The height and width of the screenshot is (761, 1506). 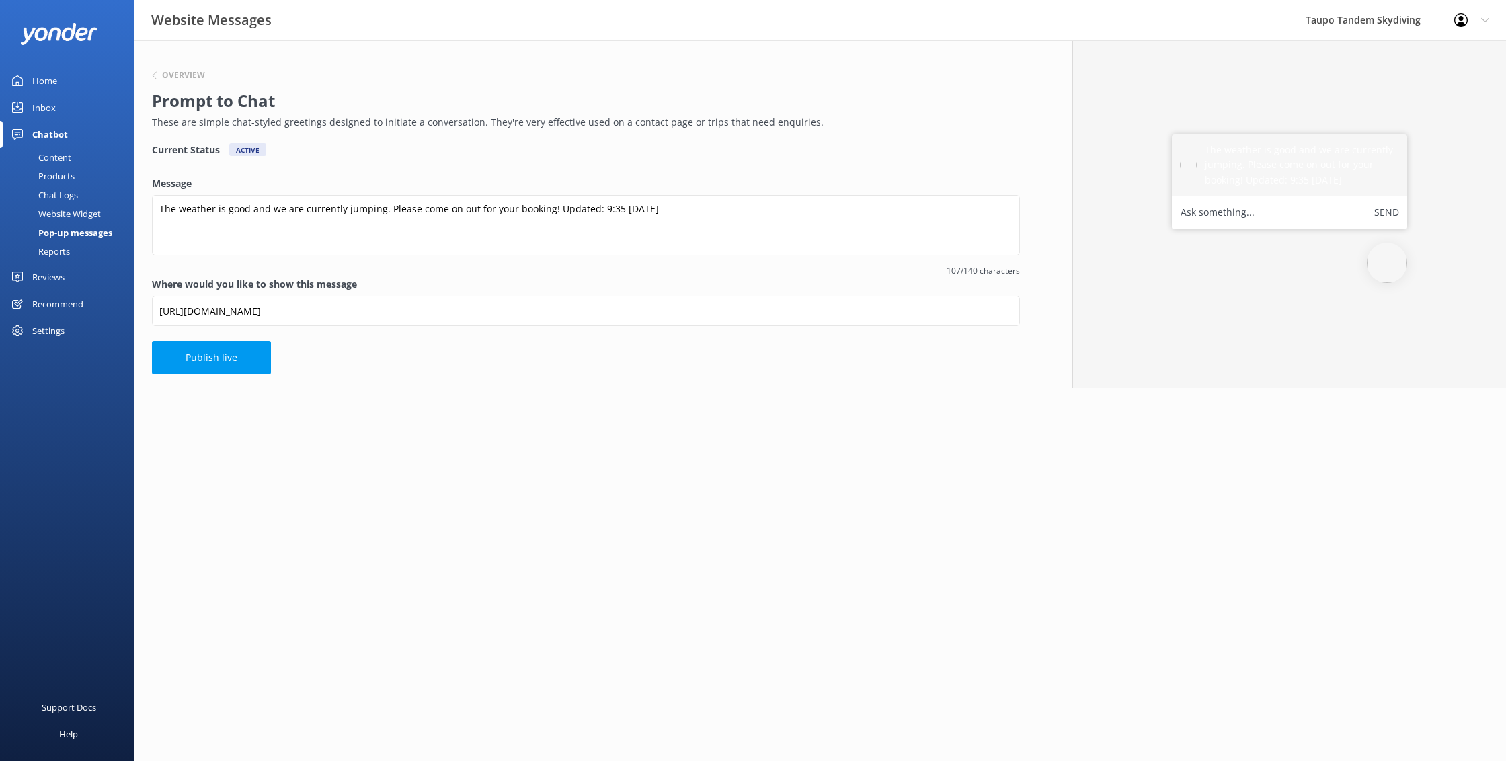 I want to click on div: Support Docs, so click(x=69, y=707).